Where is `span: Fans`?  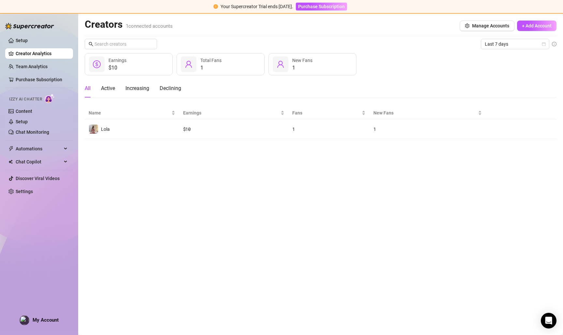
span: Fans is located at coordinates (326, 113).